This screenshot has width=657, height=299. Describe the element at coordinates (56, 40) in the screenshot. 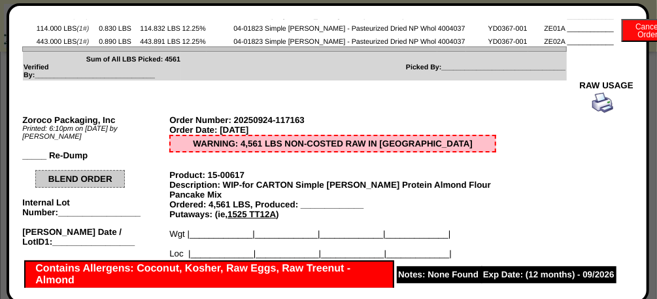

I see `td: 443.000 LBS` at that location.